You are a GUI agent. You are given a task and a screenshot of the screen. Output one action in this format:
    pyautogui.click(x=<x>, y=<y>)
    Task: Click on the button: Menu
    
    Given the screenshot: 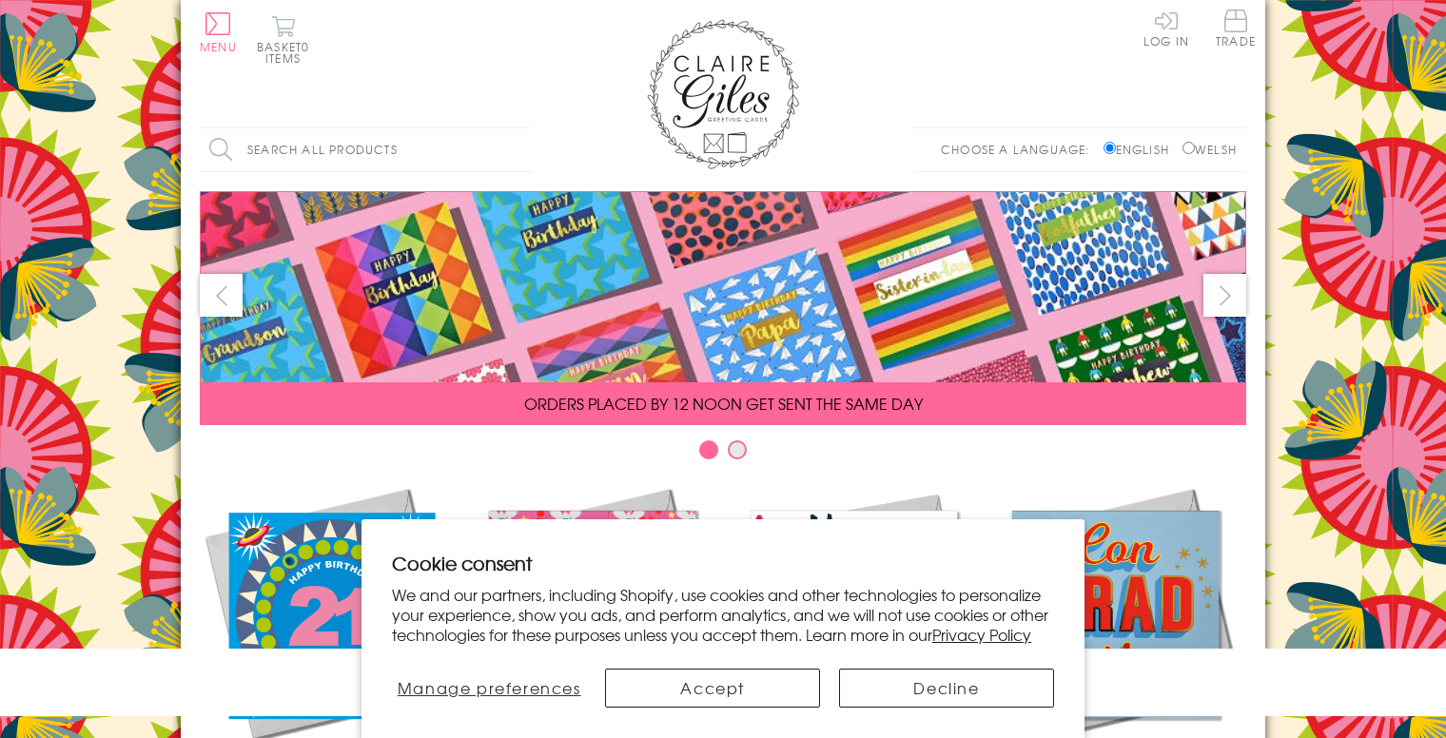 What is the action you would take?
    pyautogui.click(x=218, y=32)
    